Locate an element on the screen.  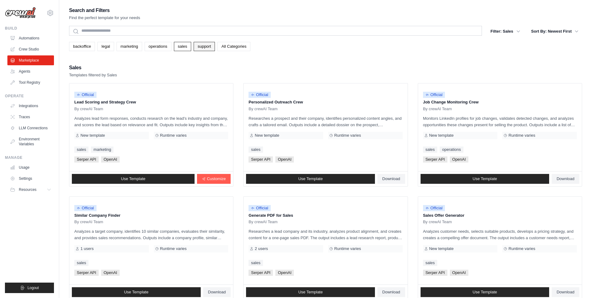
a: legal is located at coordinates (105, 47).